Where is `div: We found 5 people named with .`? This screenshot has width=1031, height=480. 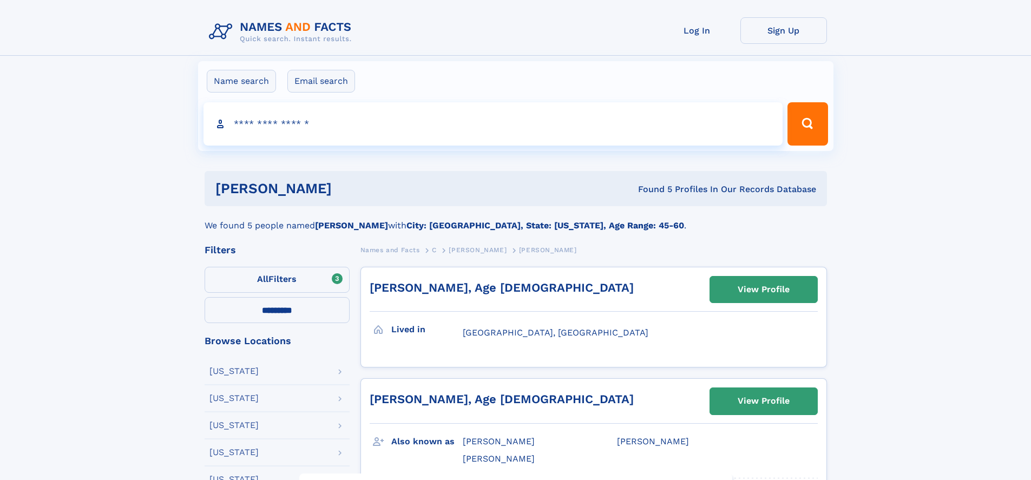 div: We found 5 people named with . is located at coordinates (516, 219).